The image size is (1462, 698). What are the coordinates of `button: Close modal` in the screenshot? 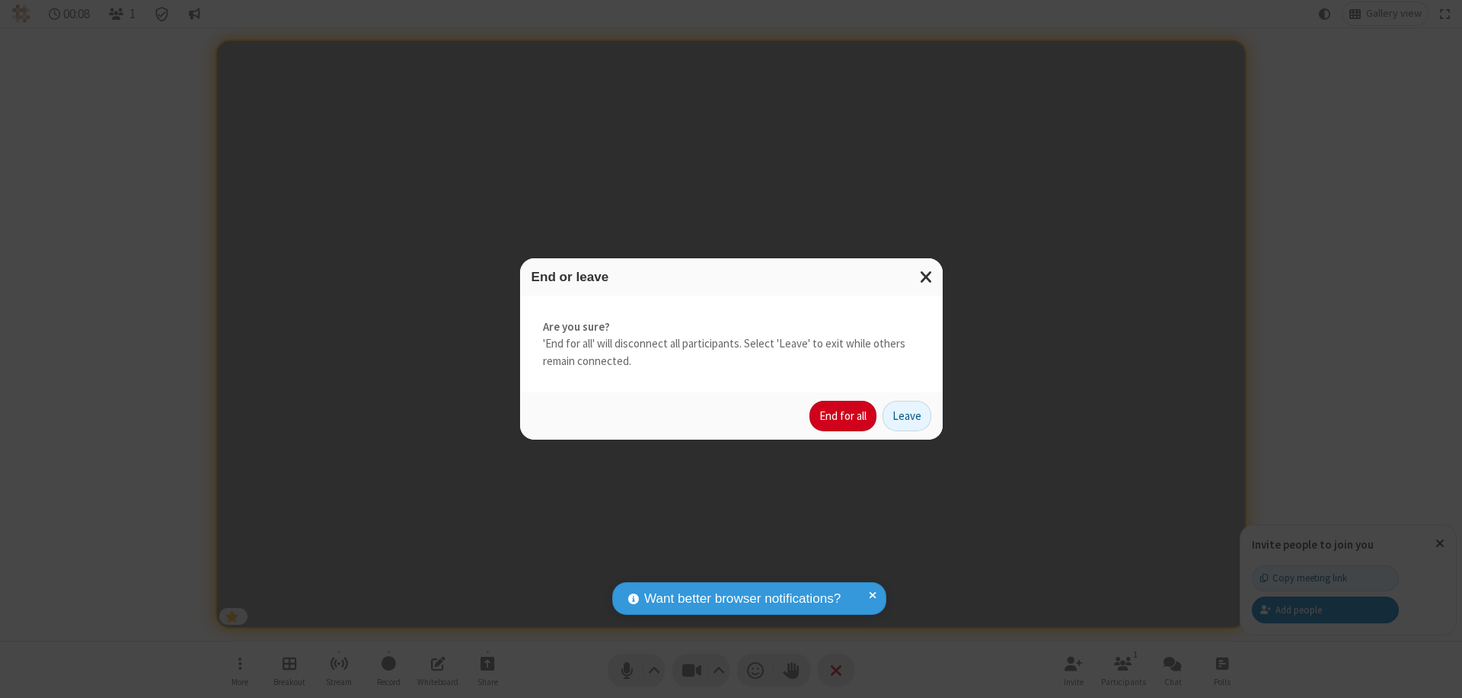 It's located at (927, 276).